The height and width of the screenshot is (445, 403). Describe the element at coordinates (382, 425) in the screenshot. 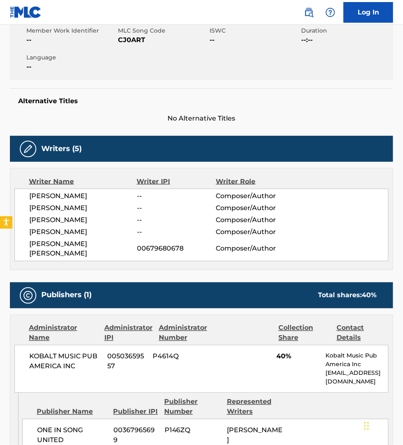

I see `div: Chat Widget` at that location.